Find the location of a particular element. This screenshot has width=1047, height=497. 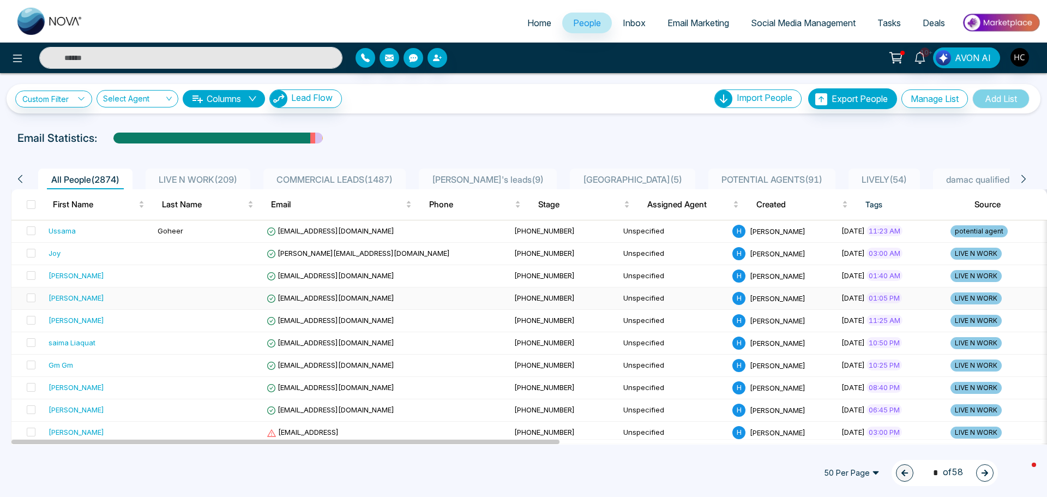

th: Email is located at coordinates (341, 204).